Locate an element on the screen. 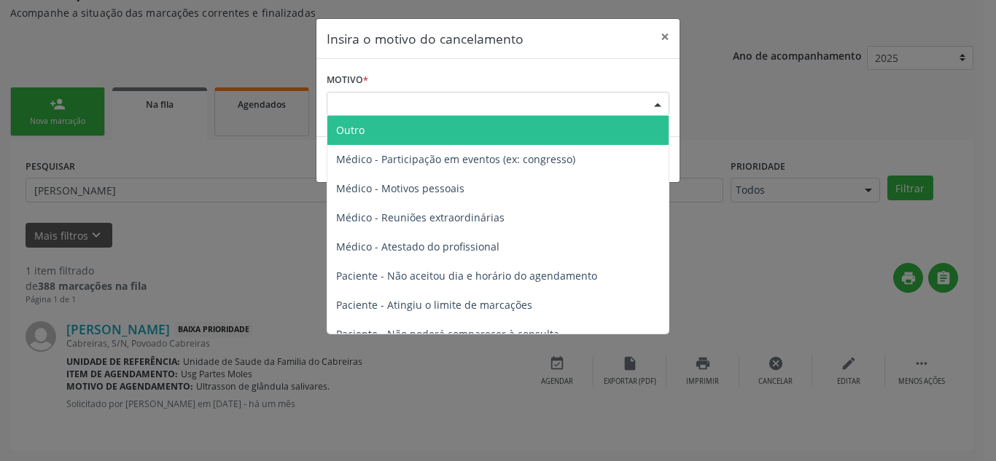 The image size is (996, 461). span: Outro is located at coordinates (350, 130).